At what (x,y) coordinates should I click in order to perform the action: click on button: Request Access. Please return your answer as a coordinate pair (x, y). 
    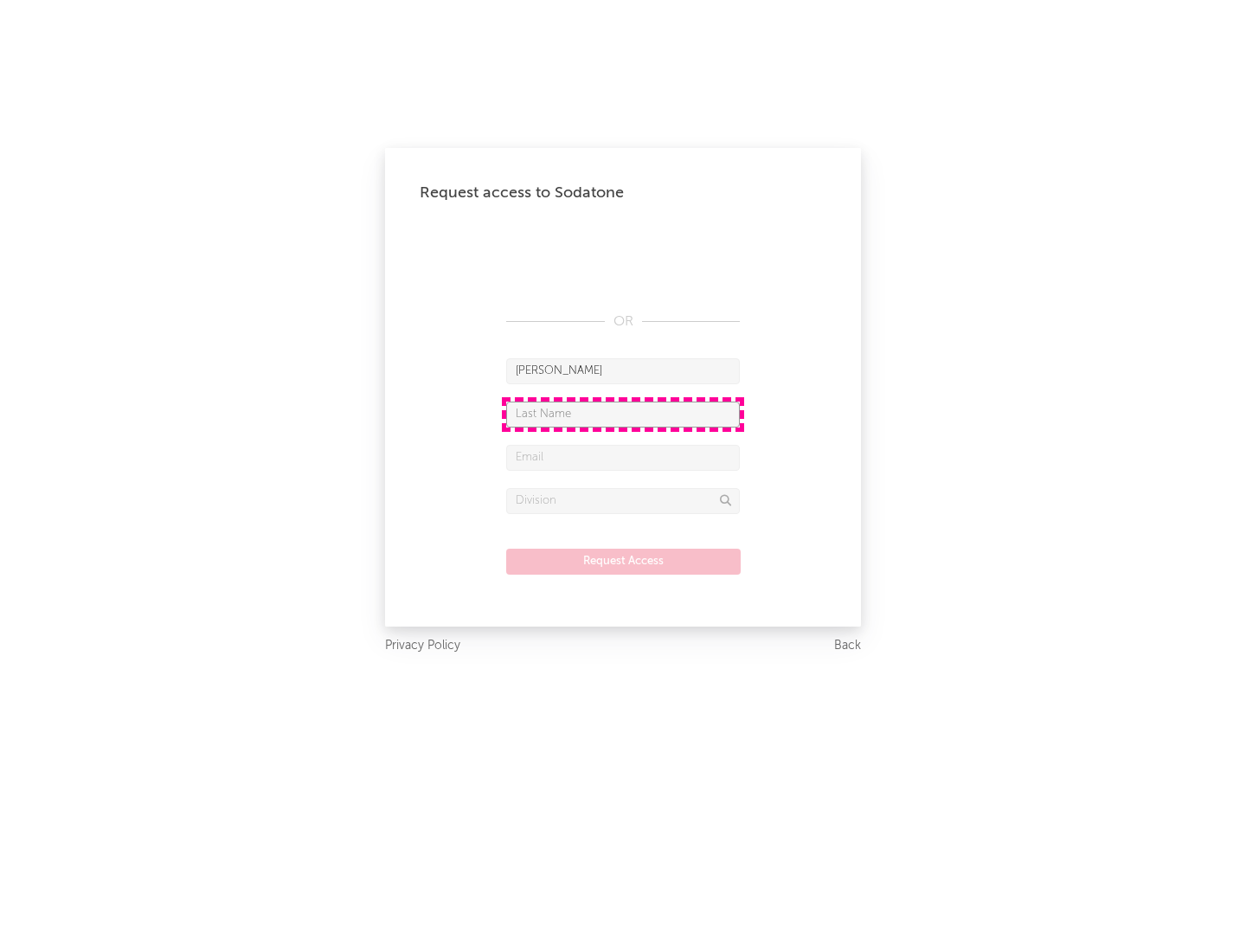
    Looking at the image, I should click on (623, 561).